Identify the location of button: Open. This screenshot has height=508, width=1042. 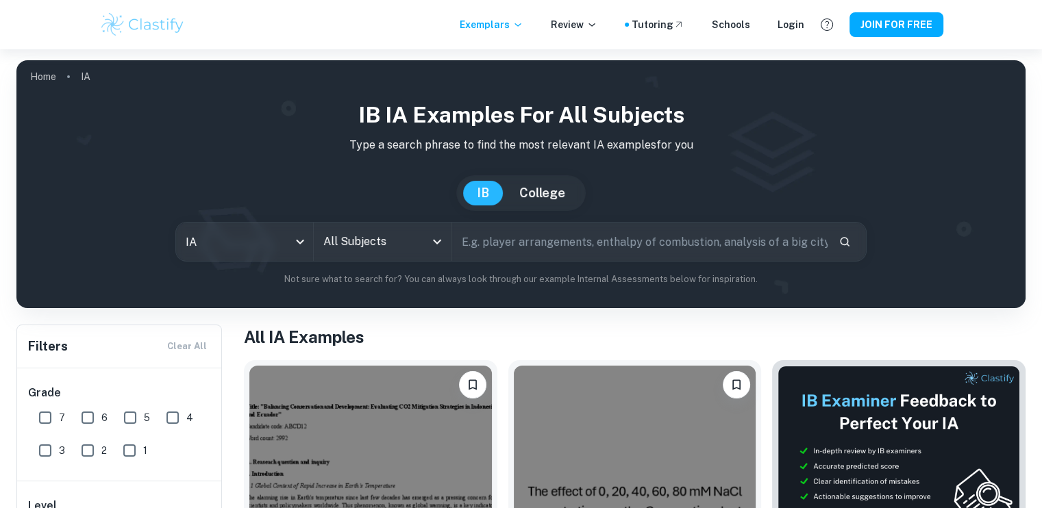
(437, 242).